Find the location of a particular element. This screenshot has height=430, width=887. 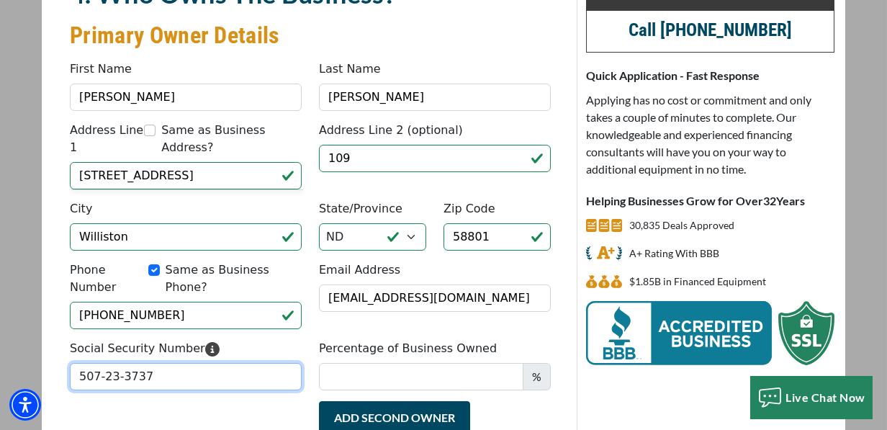

span: Live Chat Now is located at coordinates (826, 397).